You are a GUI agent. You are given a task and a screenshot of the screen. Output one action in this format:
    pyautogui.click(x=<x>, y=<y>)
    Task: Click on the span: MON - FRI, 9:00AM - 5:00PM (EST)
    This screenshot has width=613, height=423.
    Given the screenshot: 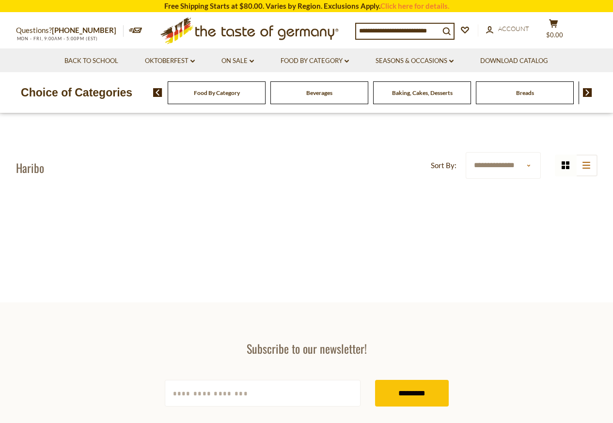 What is the action you would take?
    pyautogui.click(x=57, y=38)
    